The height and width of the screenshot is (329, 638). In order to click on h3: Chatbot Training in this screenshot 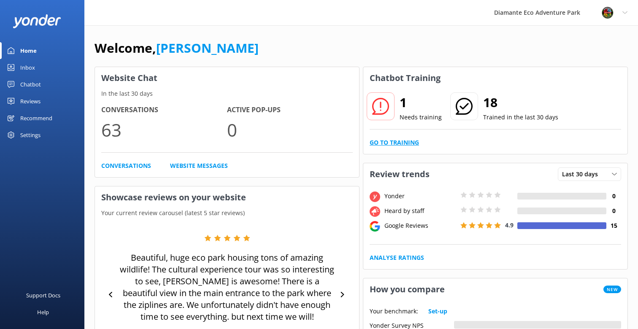, I will do `click(405, 78)`.